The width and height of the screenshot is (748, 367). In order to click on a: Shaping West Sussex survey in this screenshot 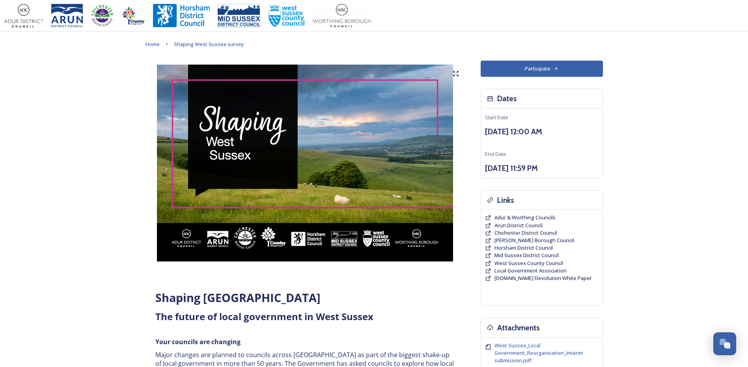, I will do `click(209, 44)`.